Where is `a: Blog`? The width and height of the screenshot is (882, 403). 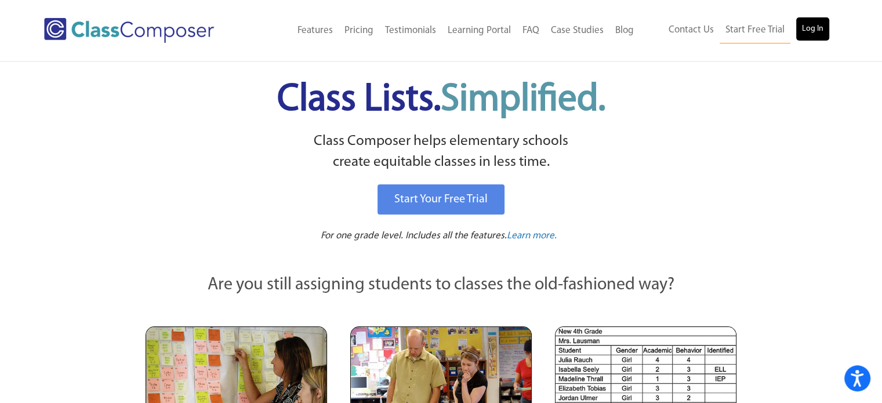 a: Blog is located at coordinates (625, 31).